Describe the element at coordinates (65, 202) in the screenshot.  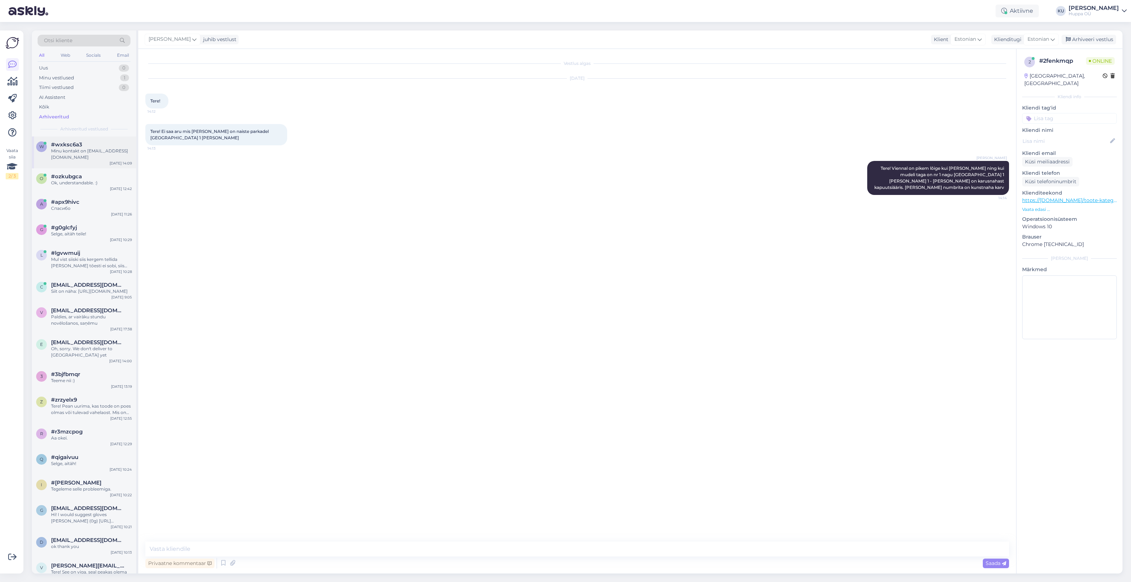
I see `span: #apx9hivc` at that location.